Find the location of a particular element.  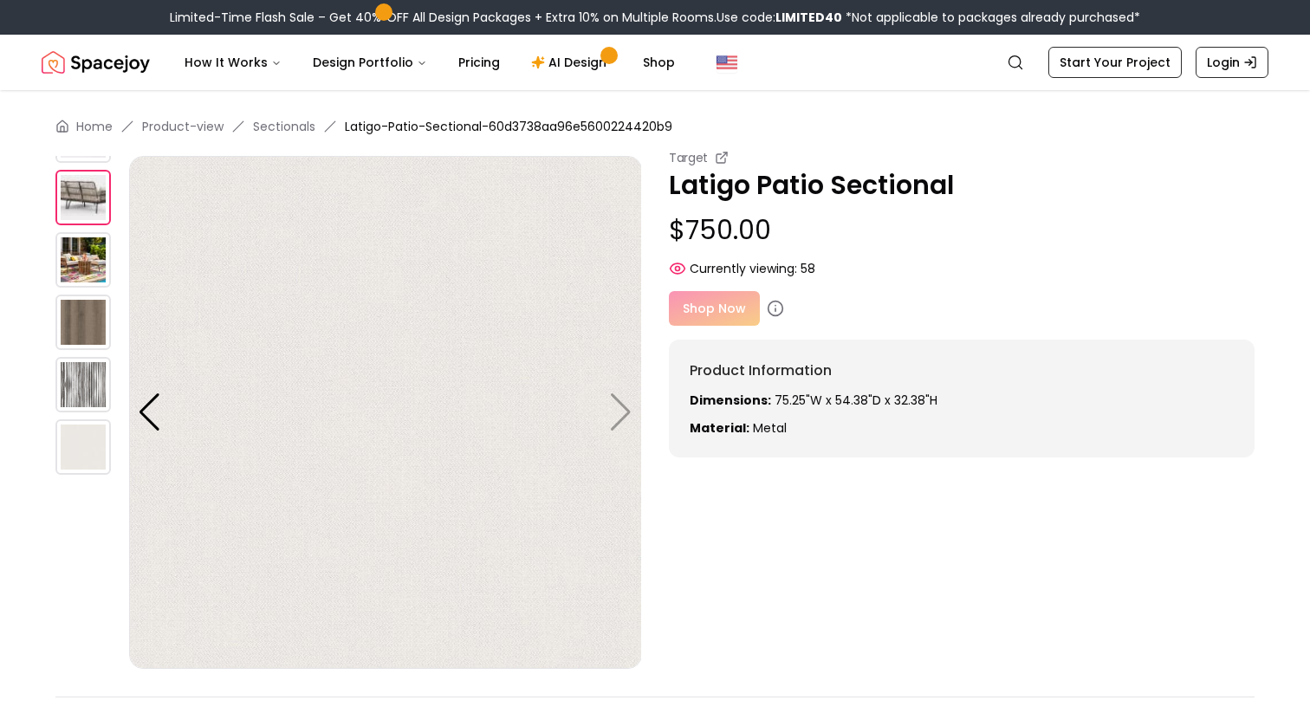

span: Latigo-Patio-Sectional-60d3738aa96e5600224420b9 is located at coordinates (509, 127).